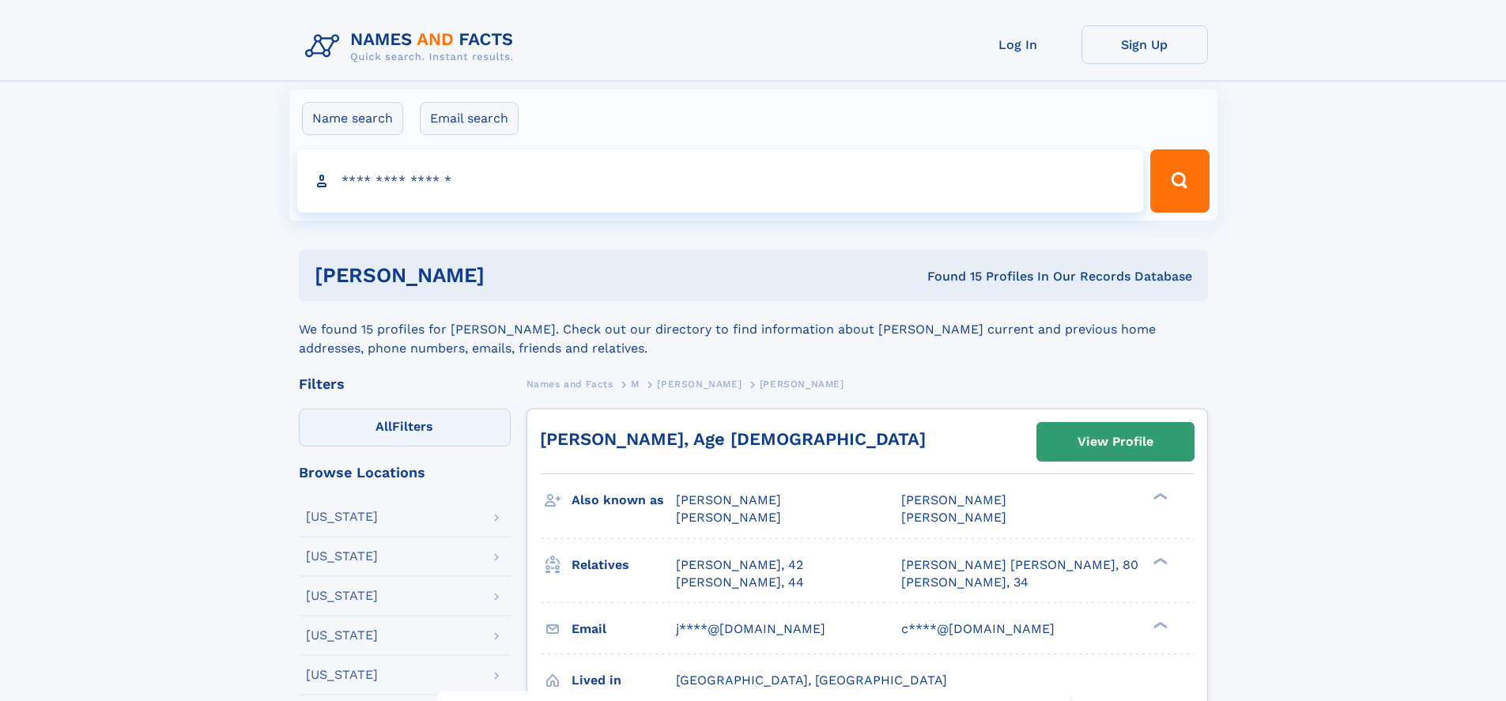  What do you see at coordinates (383, 426) in the screenshot?
I see `span: All` at bounding box center [383, 426].